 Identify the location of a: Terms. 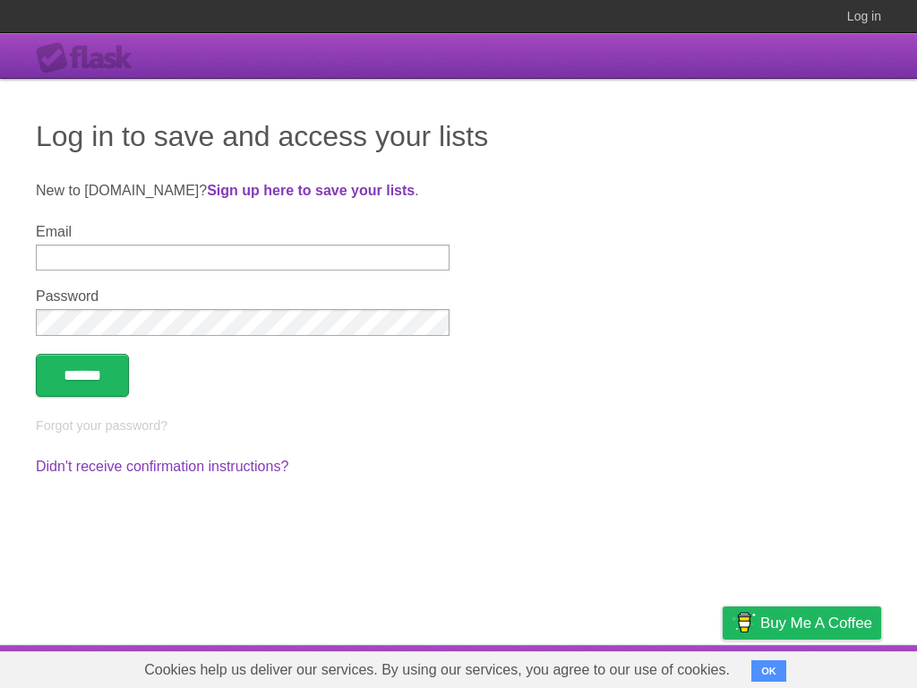
(658, 666).